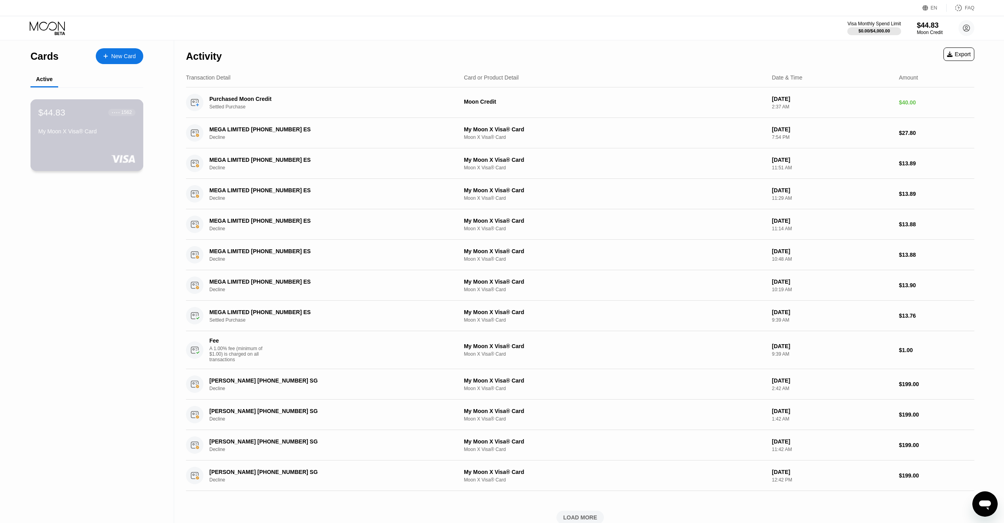  I want to click on div: $44.83Moon Credit, so click(929, 28).